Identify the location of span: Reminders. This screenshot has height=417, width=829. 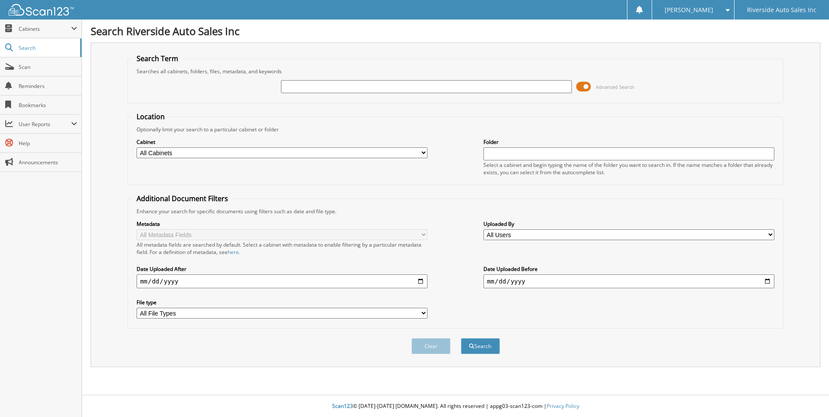
(48, 86).